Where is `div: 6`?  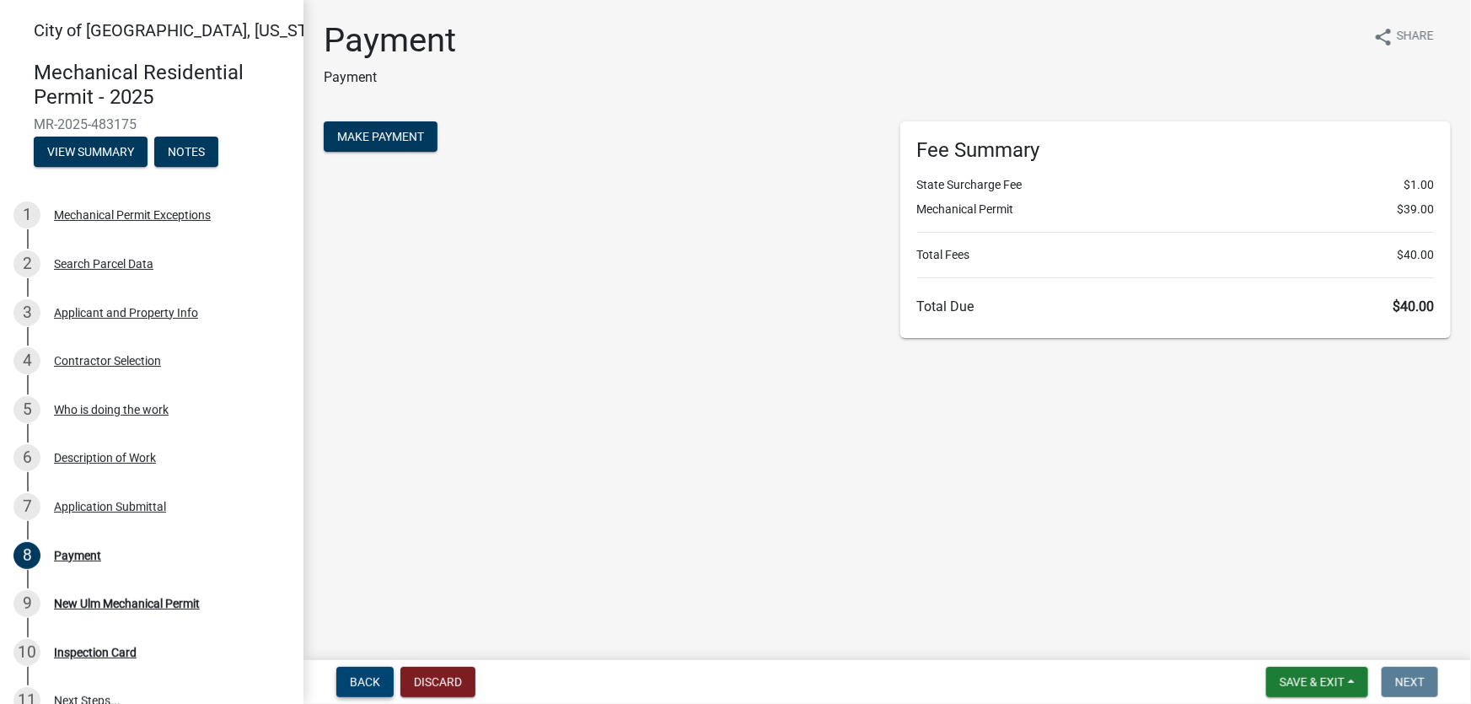
div: 6 is located at coordinates (27, 458).